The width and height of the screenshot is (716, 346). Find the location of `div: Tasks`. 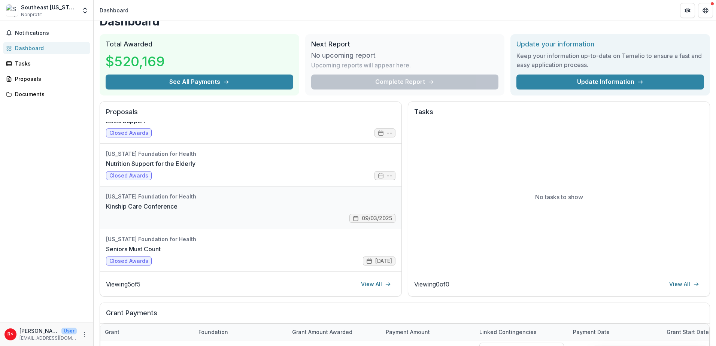

div: Tasks is located at coordinates (49, 63).